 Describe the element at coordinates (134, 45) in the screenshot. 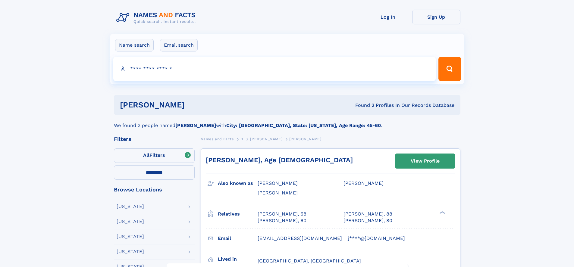

I see `label: Name search` at that location.